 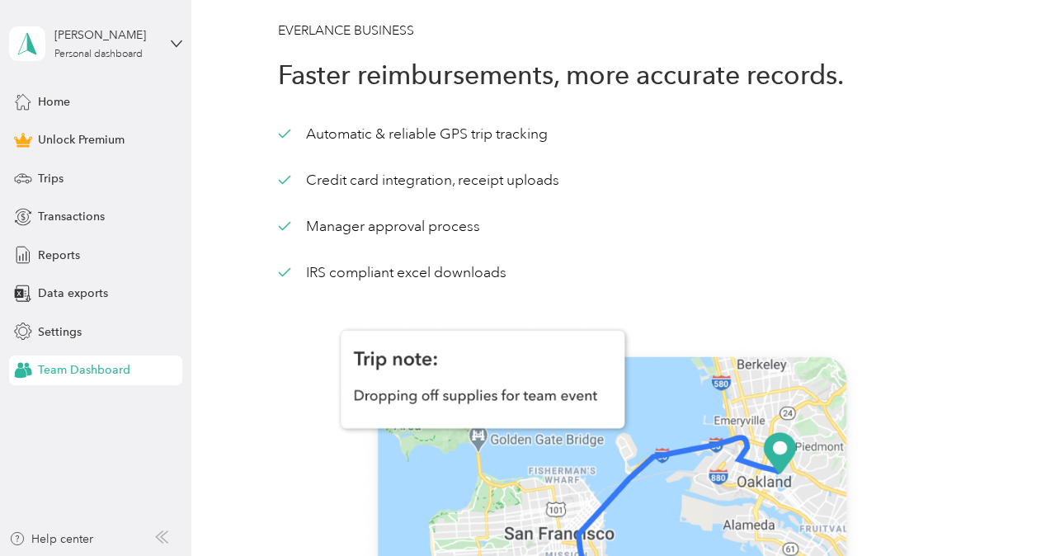 I want to click on span: Data exports, so click(x=73, y=293).